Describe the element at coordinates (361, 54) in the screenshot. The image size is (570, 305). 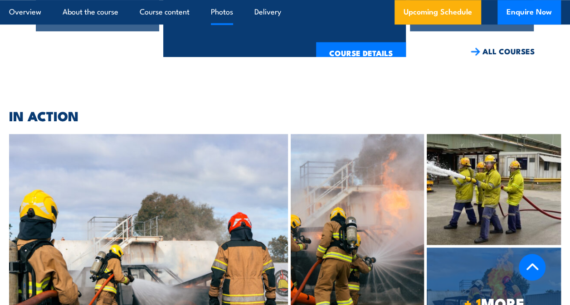
I see `a: COURSE DETAILS` at that location.